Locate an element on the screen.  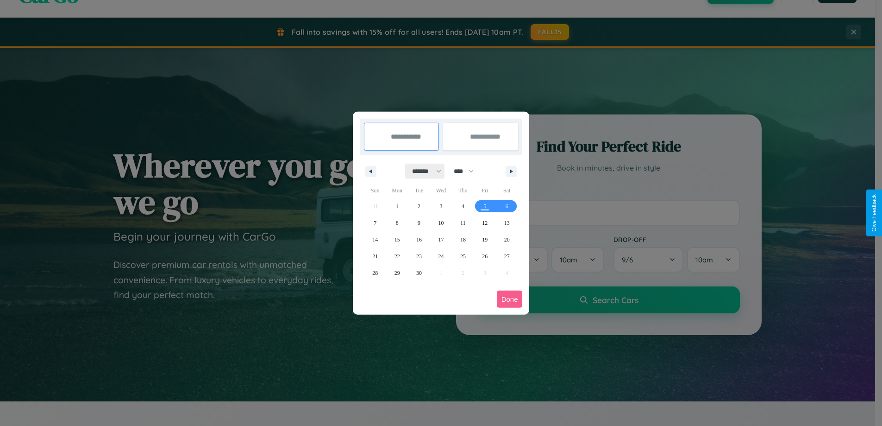
span: 28 is located at coordinates (375, 273).